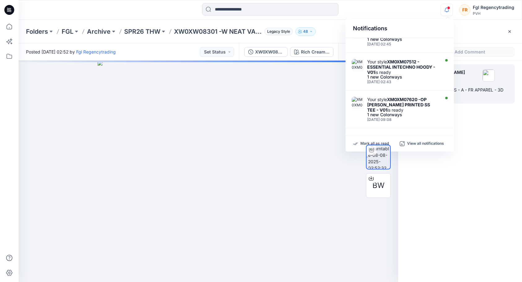 The height and width of the screenshot is (282, 522). What do you see at coordinates (96, 52) in the screenshot?
I see `a: Fgl Regencytrading` at bounding box center [96, 52].